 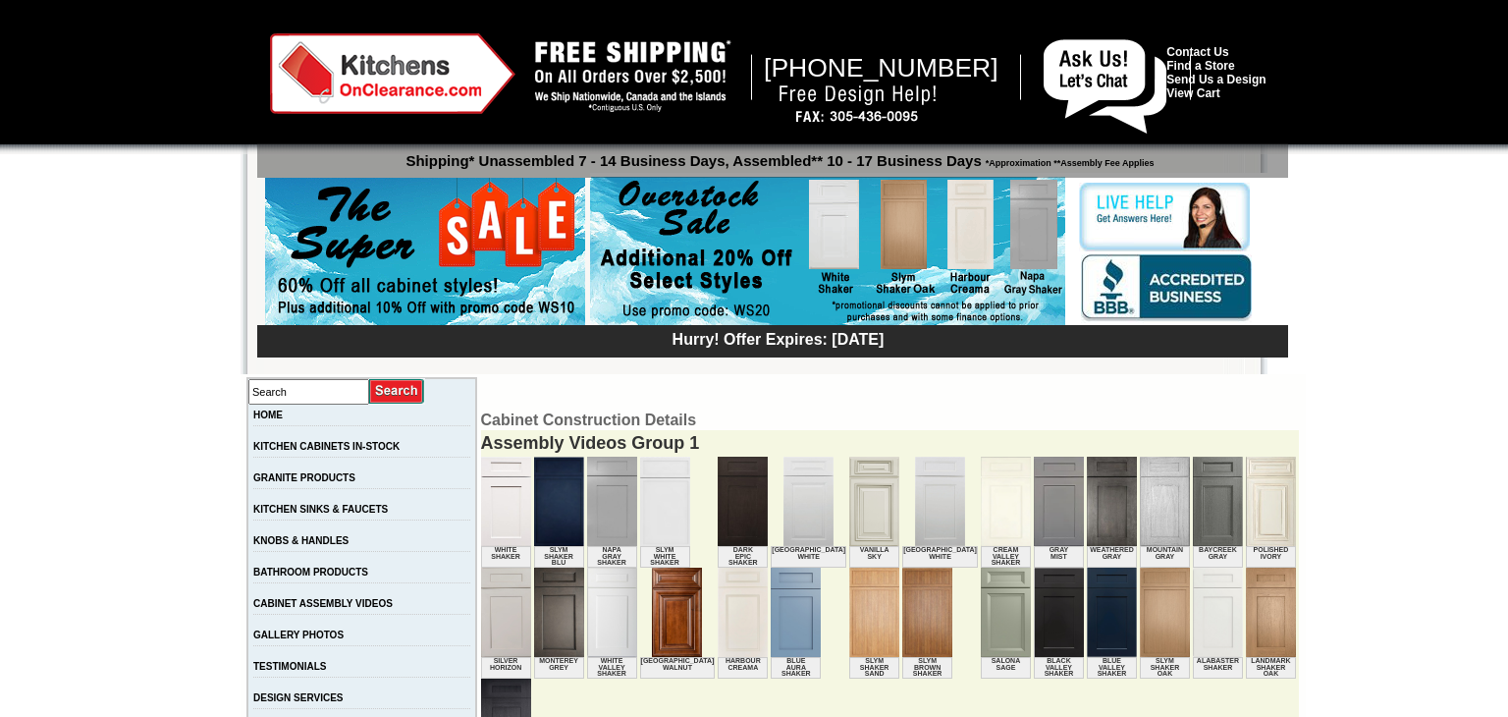 I want to click on td: Slym Shaker Sand, so click(x=874, y=668).